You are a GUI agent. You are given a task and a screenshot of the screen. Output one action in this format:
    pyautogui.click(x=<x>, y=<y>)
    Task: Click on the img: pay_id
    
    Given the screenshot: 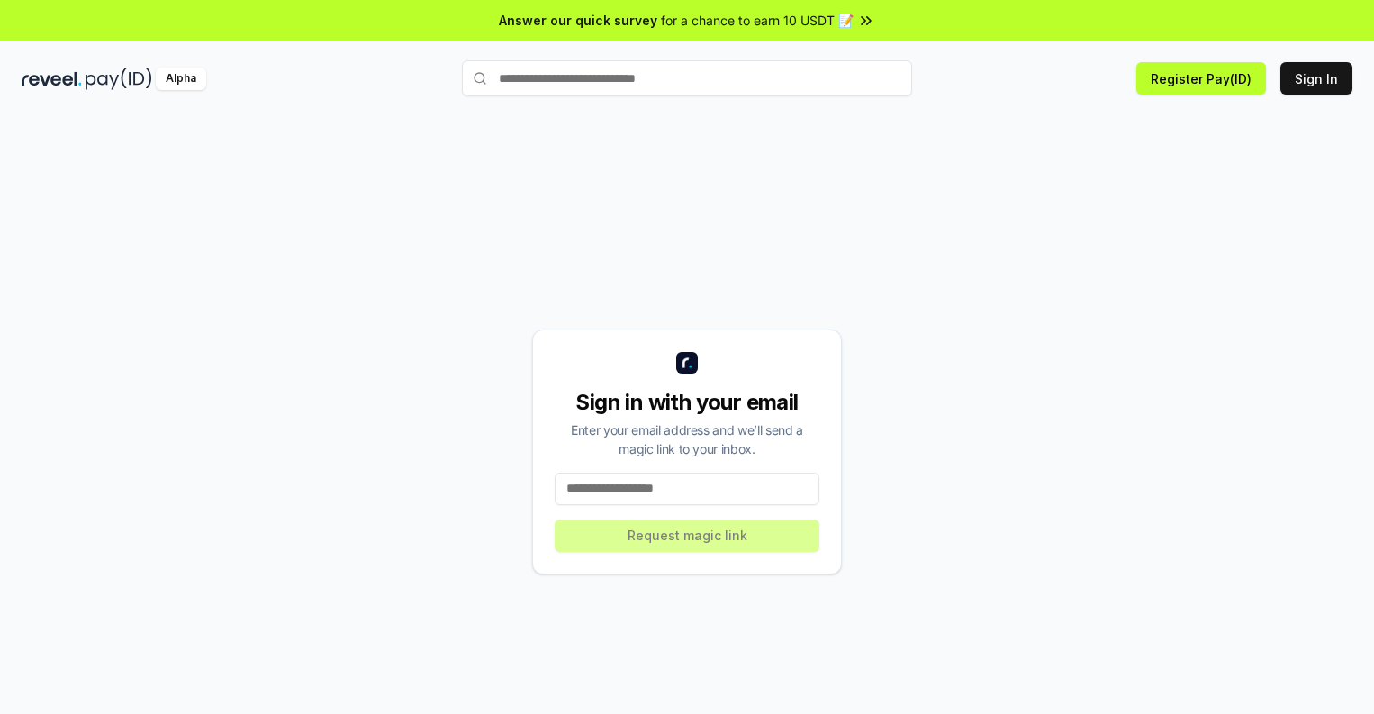 What is the action you would take?
    pyautogui.click(x=119, y=78)
    